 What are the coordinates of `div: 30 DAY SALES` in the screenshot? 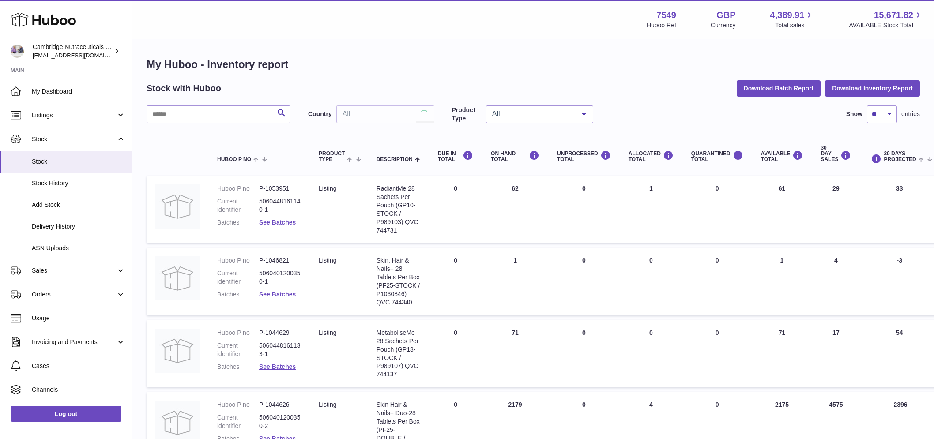 It's located at (835, 154).